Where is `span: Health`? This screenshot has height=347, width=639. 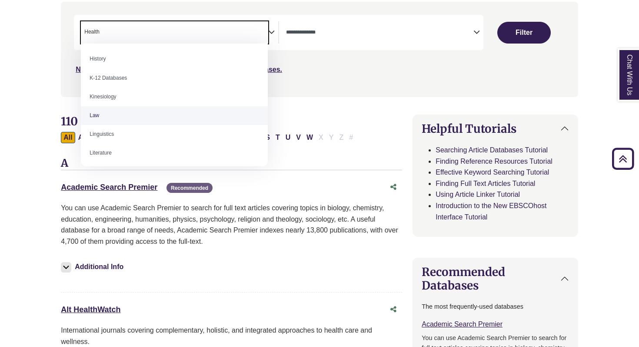
span: Health is located at coordinates (92, 32).